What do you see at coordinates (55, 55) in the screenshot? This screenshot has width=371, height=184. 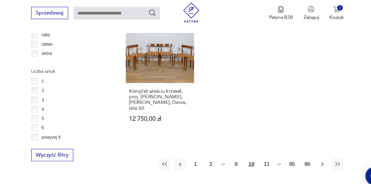 I see `p: skóra` at bounding box center [55, 55].